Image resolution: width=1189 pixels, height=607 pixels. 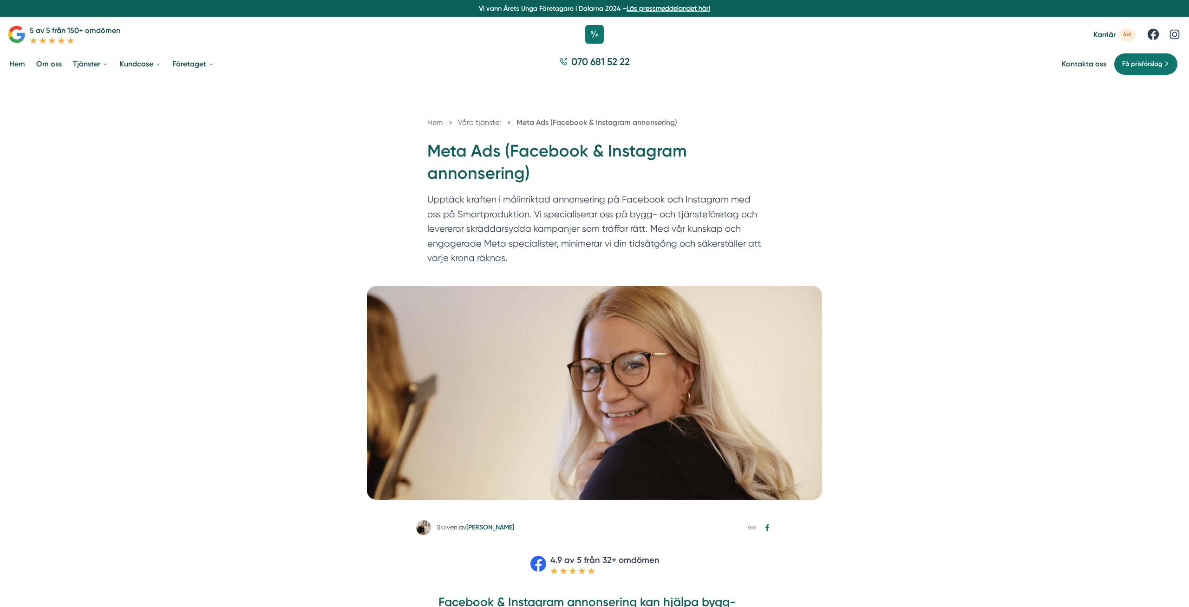 What do you see at coordinates (767, 527) in the screenshot?
I see `a: Dela på Facebook` at bounding box center [767, 527].